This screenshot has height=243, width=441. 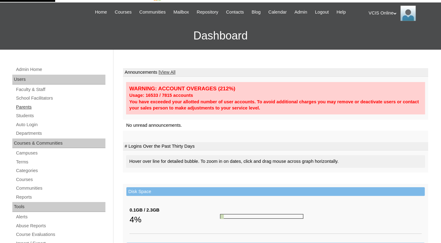 I want to click on a: Faculty & Staff, so click(x=60, y=89).